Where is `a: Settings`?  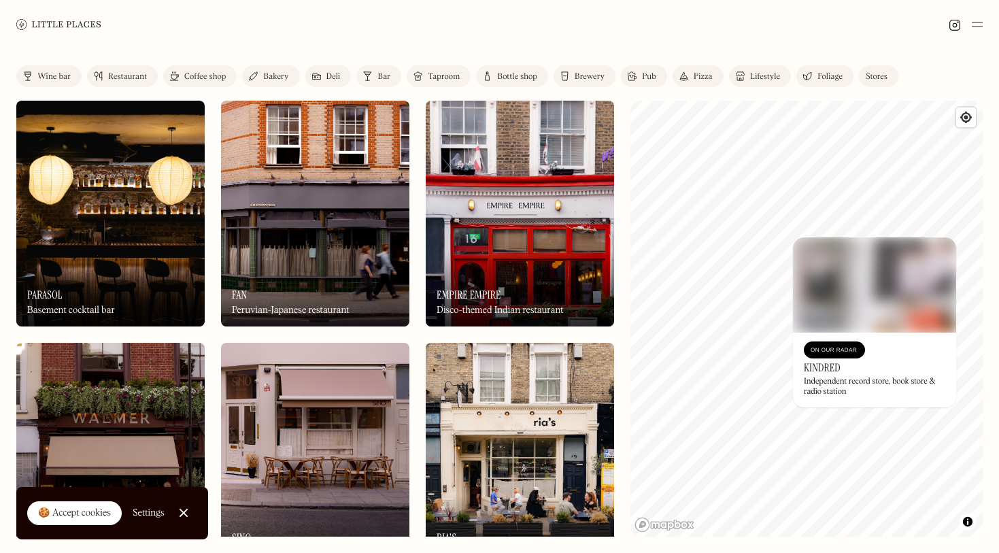 a: Settings is located at coordinates (148, 513).